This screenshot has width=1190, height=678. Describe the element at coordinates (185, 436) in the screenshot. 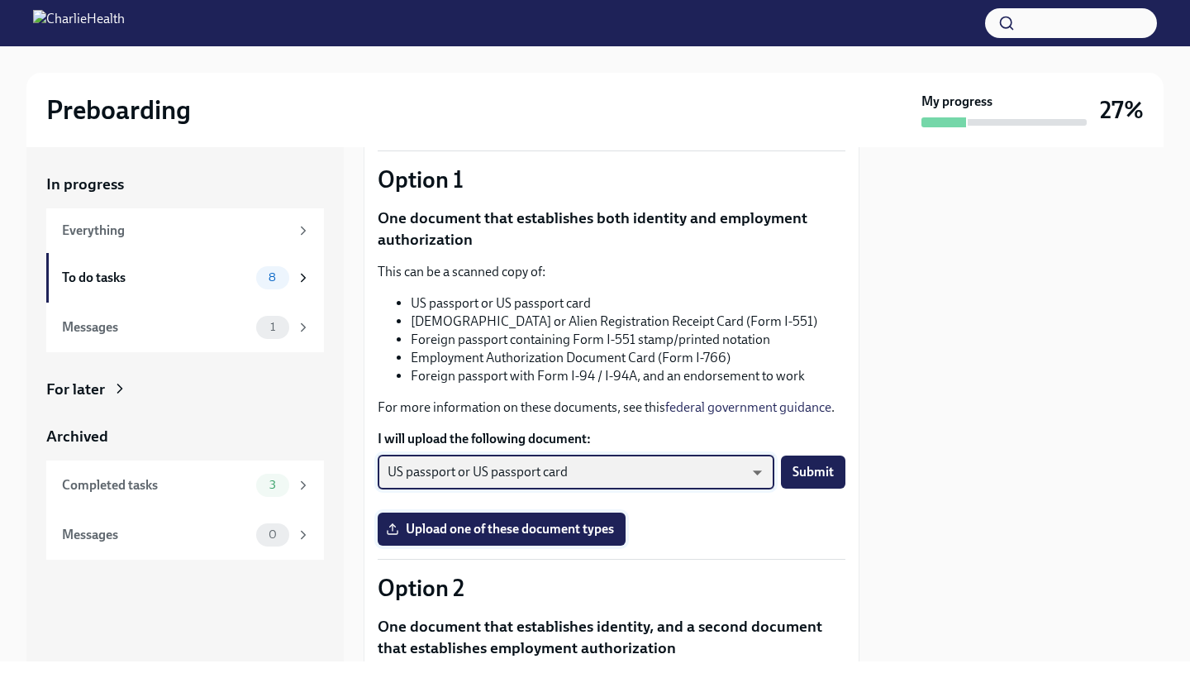

I see `a: Archived` at that location.